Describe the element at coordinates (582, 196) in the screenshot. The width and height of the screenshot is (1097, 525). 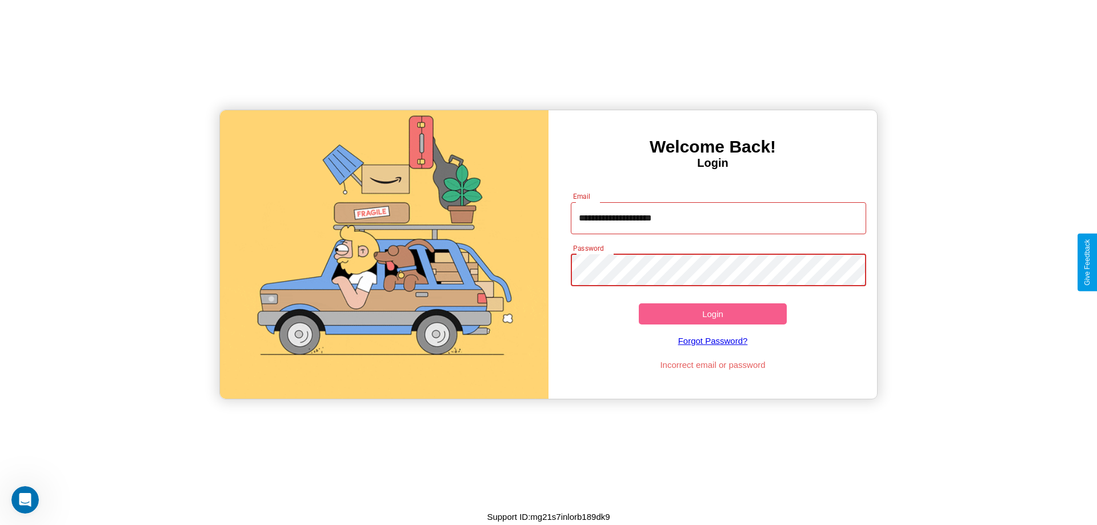
I see `label: Email` at that location.